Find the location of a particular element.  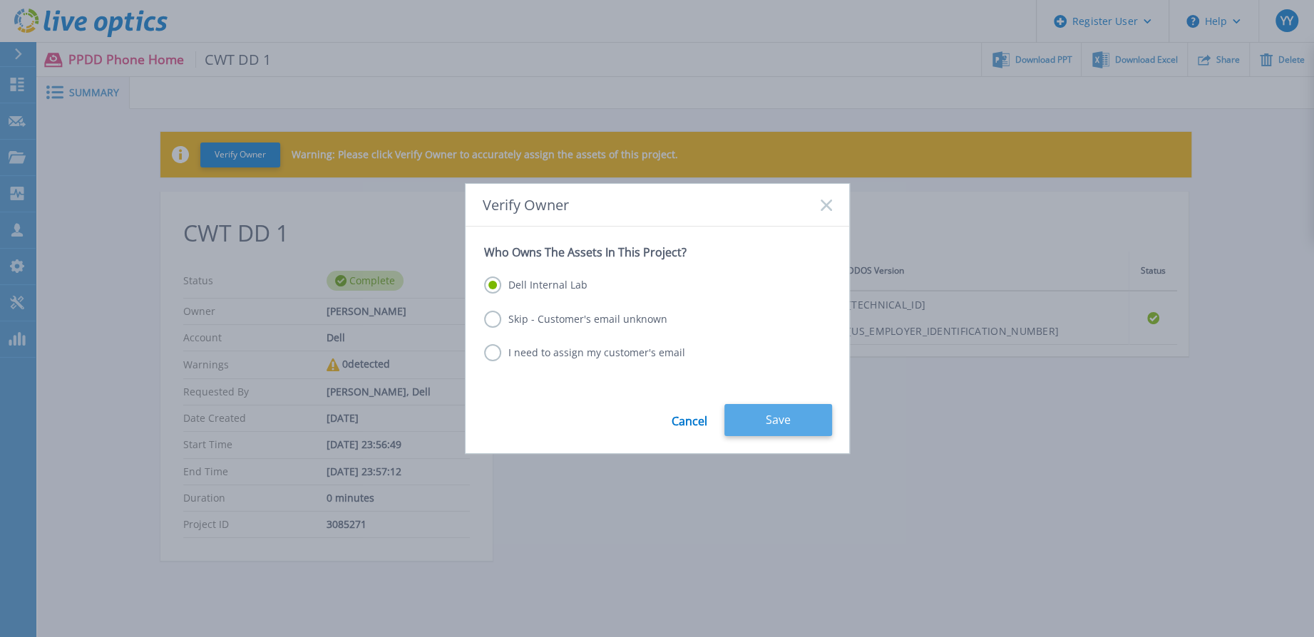

button: Save is located at coordinates (778, 420).